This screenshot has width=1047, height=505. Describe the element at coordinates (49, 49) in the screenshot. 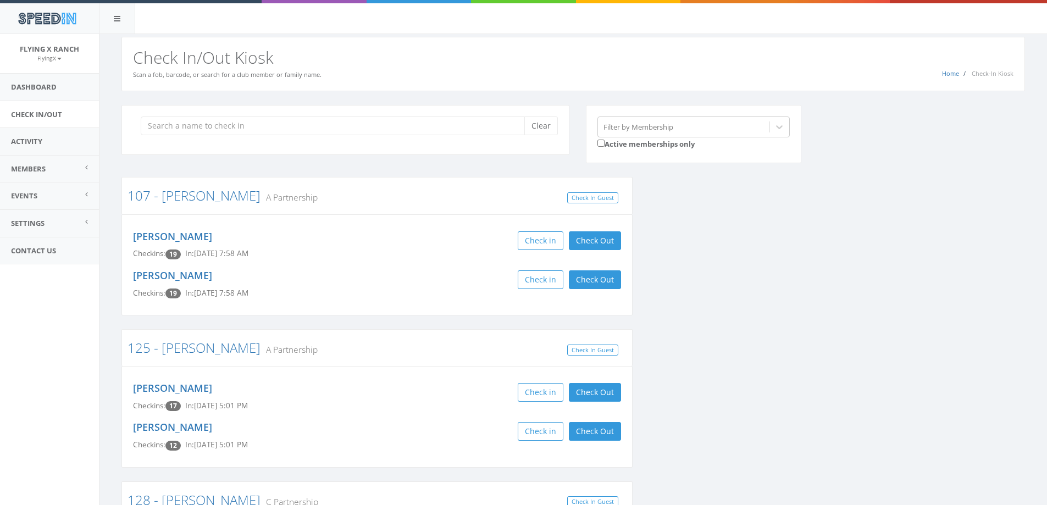

I see `span: Flying X Ranch` at that location.